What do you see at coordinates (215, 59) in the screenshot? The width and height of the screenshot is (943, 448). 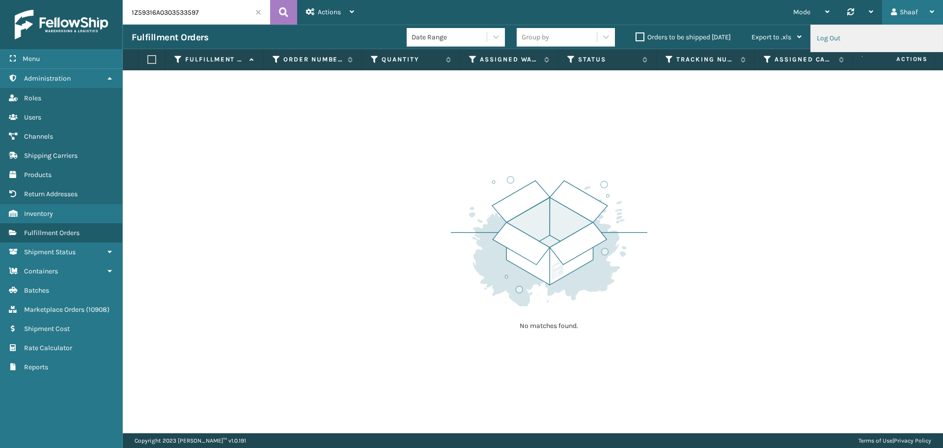 I see `label: Fulfillment Order Id` at bounding box center [215, 59].